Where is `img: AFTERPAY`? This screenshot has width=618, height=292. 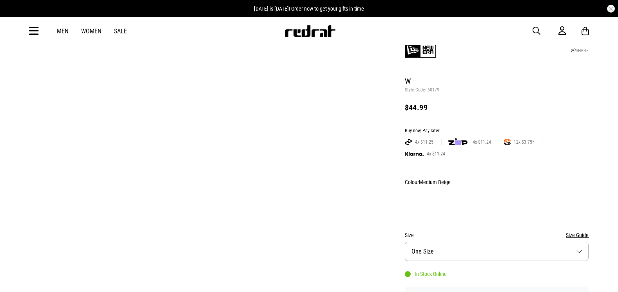 img: AFTERPAY is located at coordinates (408, 142).